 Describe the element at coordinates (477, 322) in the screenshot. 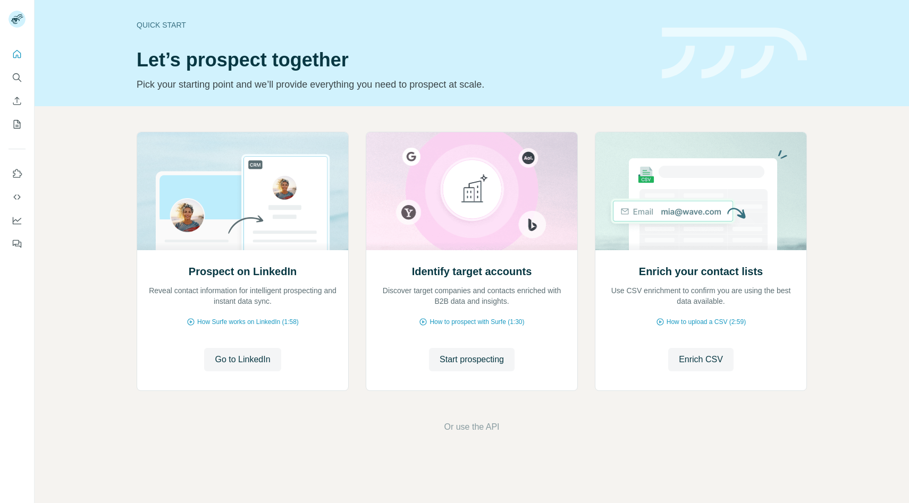

I see `span: How to prospect with Surfe (1:30)` at that location.